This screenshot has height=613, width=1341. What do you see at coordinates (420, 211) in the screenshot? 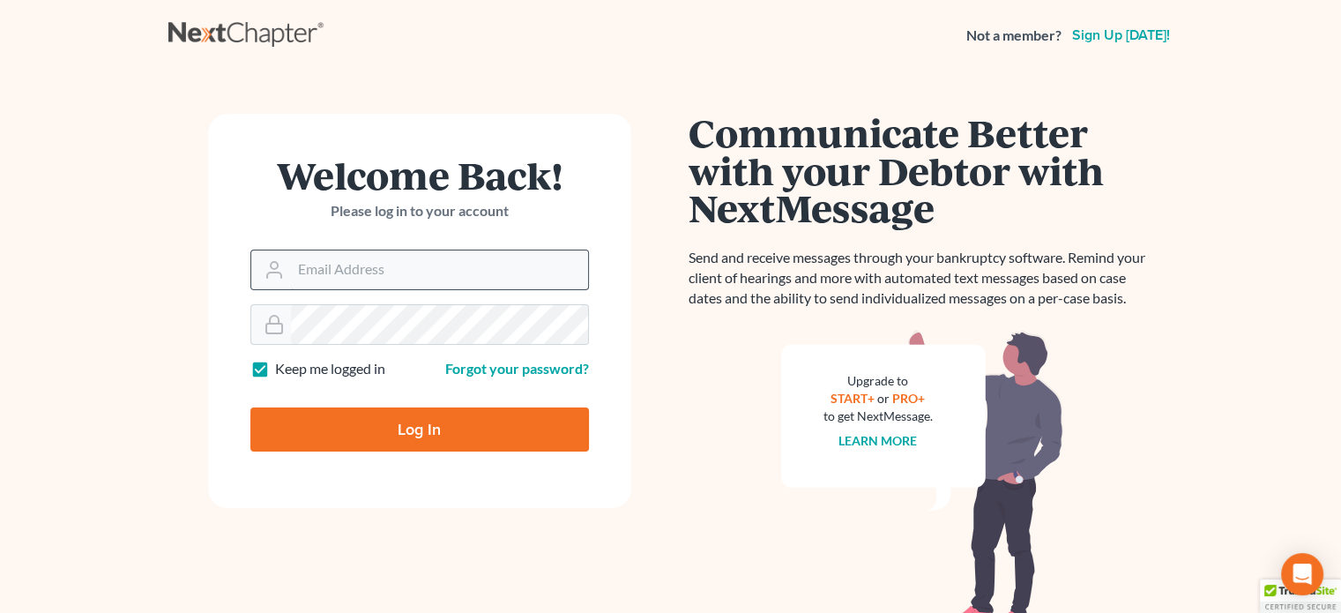
I see `p: Please log in to your account` at bounding box center [420, 211].